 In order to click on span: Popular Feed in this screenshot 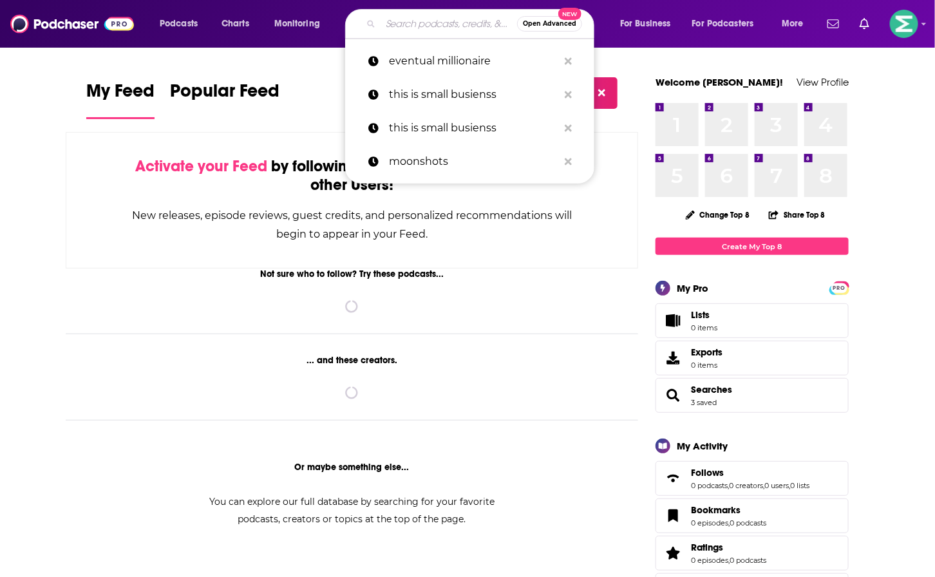, I will do `click(225, 95)`.